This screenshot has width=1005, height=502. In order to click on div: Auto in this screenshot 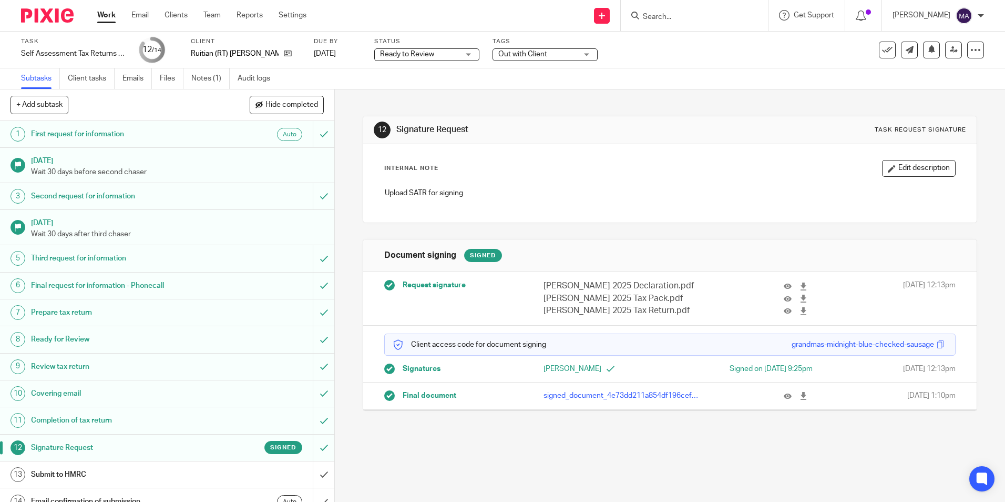, I will do `click(290, 134)`.